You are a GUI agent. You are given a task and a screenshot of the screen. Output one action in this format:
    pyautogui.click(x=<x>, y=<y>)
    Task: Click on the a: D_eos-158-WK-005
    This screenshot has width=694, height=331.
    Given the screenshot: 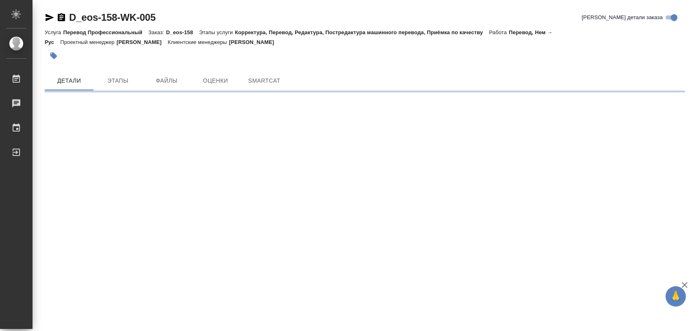 What is the action you would take?
    pyautogui.click(x=112, y=17)
    